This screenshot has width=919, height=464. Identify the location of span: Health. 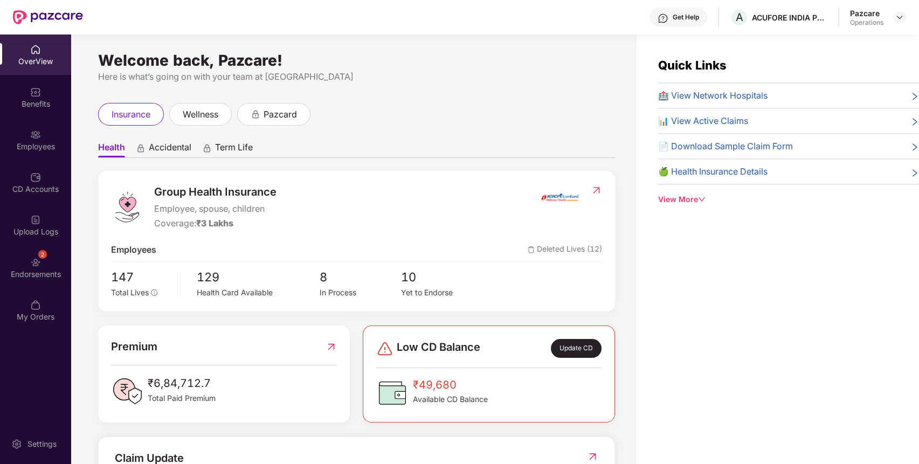
(112, 149).